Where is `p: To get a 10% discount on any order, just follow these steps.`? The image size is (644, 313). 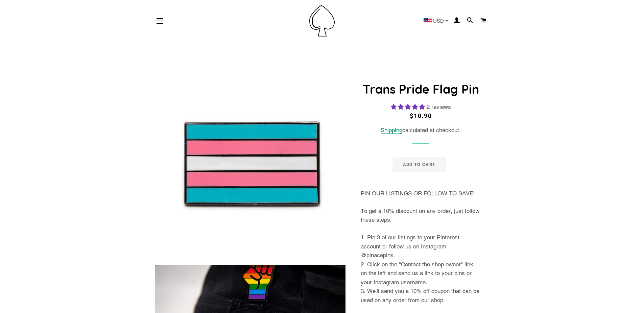
p: To get a 10% discount on any order, just follow these steps. is located at coordinates (421, 215).